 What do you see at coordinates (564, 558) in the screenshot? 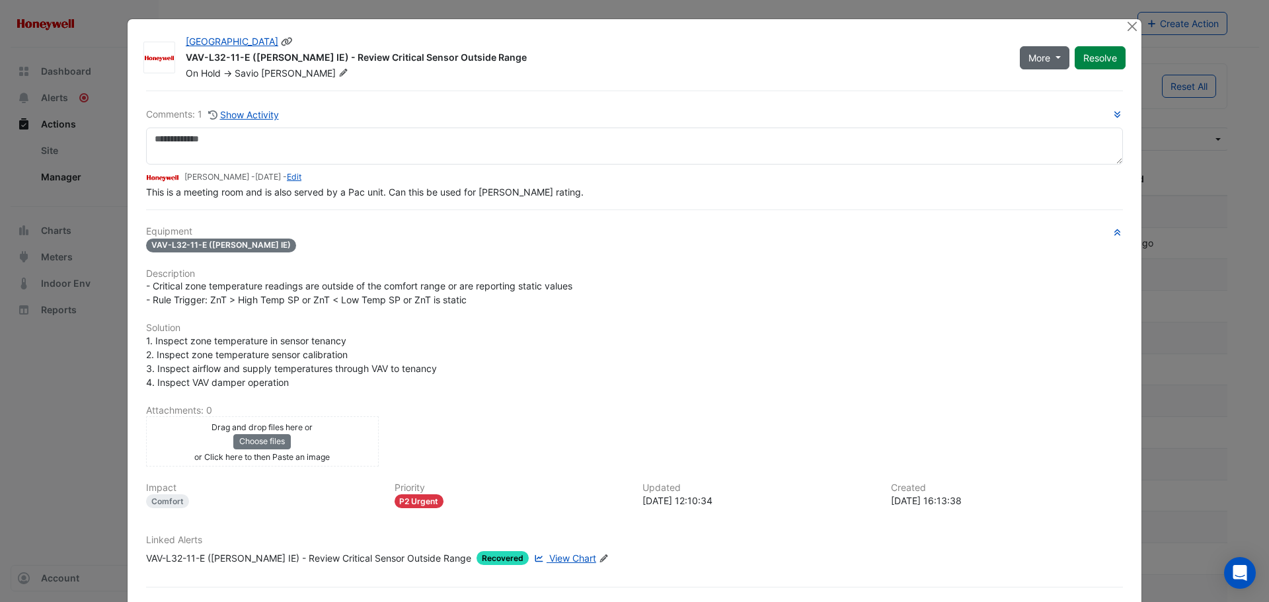
I see `a: View Chart` at bounding box center [564, 558].